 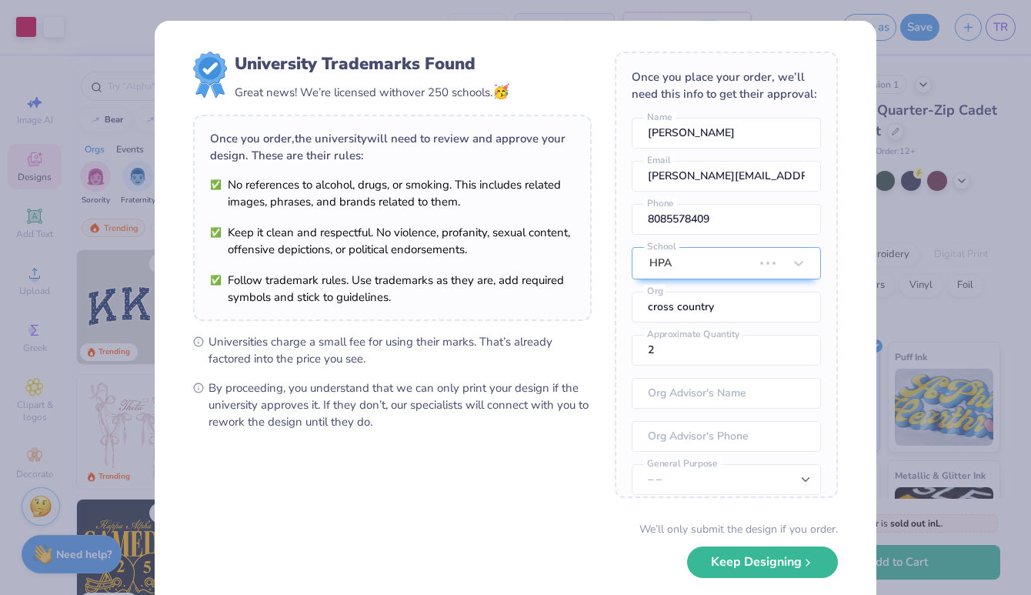 What do you see at coordinates (400, 405) in the screenshot?
I see `span: By proceeding, you understand that we can only print your design if the university approves it. I...` at bounding box center [400, 405].